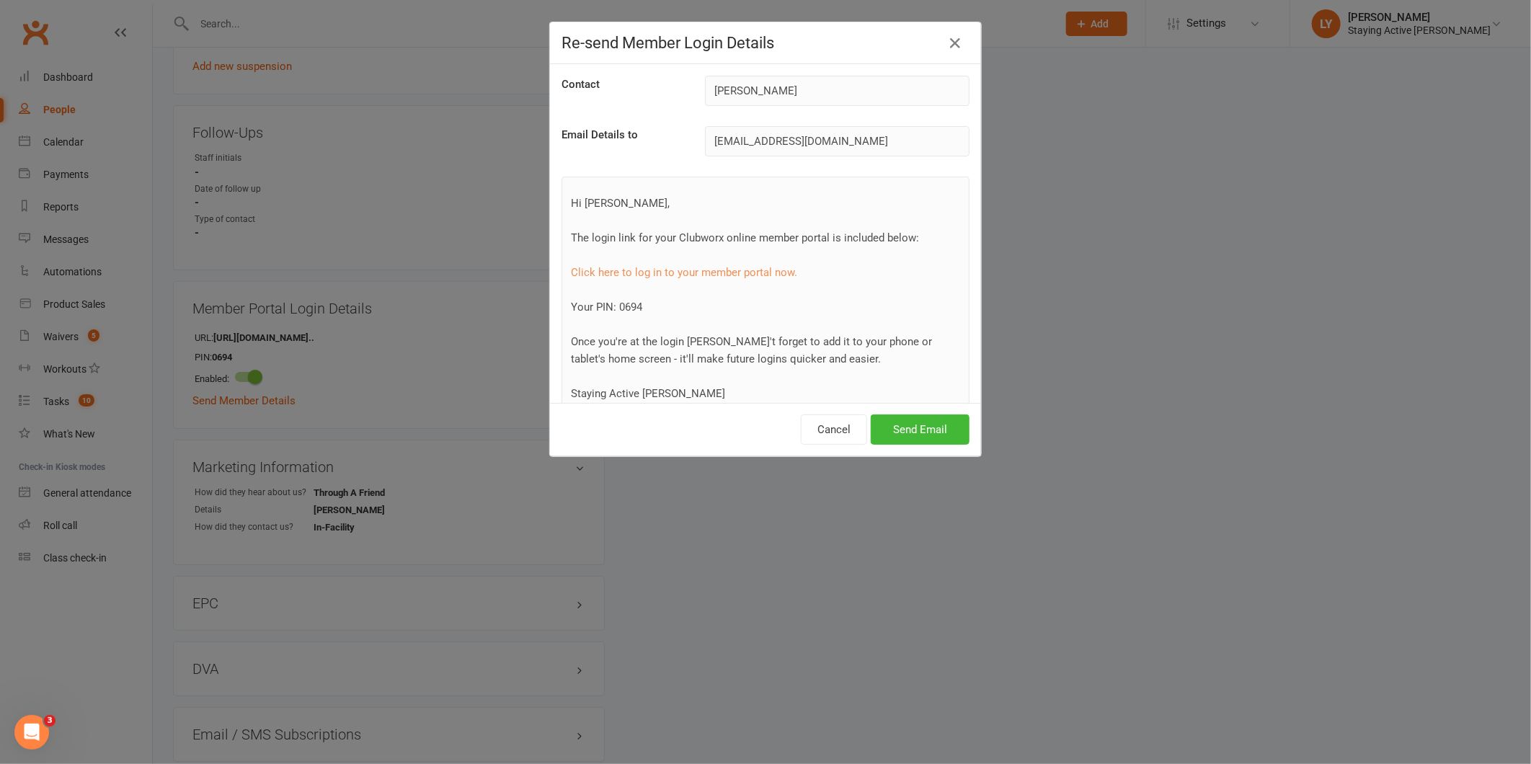 The image size is (1531, 764). I want to click on a: Click here to log in to your member portal now., so click(684, 273).